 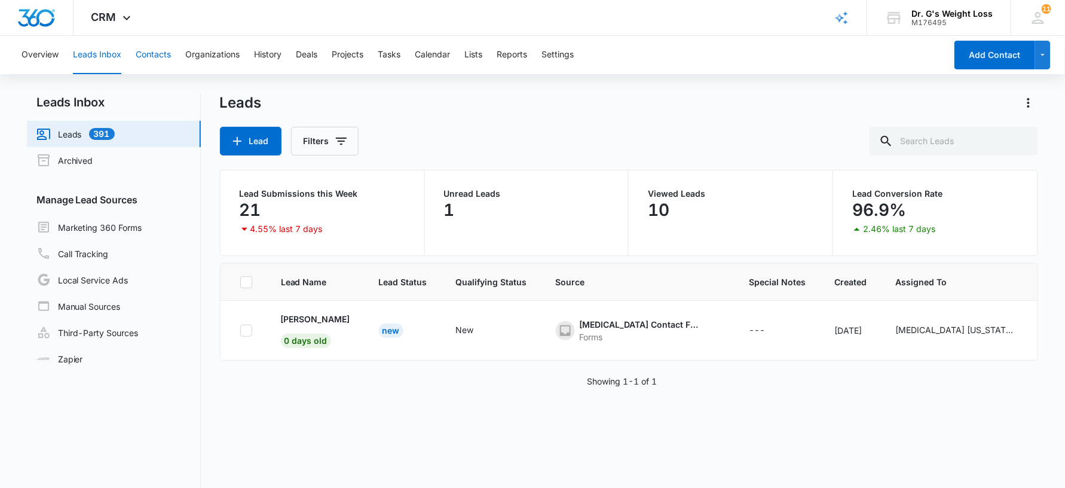 What do you see at coordinates (75, 134) in the screenshot?
I see `a: Leads391` at bounding box center [75, 134].